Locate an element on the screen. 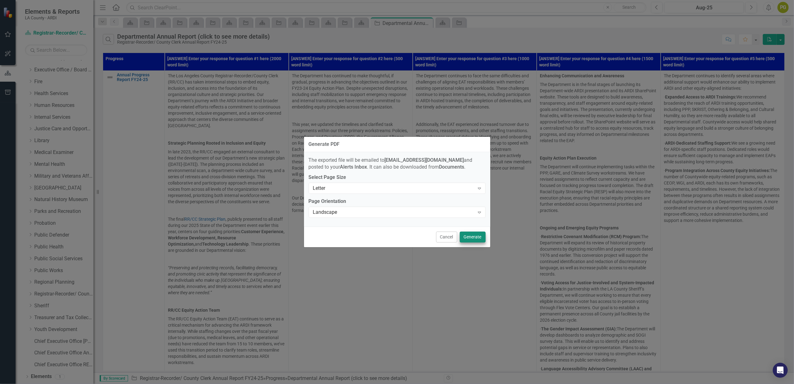  strong: Alerts Inbox is located at coordinates (354, 167).